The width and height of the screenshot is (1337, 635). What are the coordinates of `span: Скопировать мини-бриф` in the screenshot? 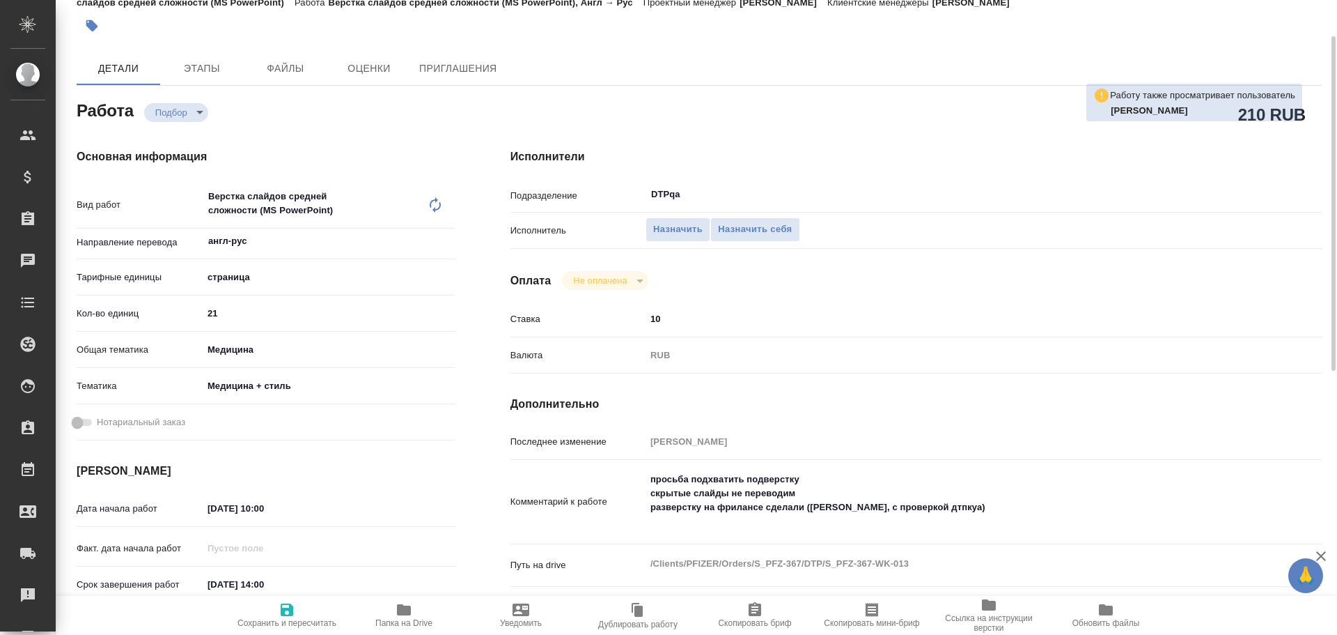 It's located at (871, 623).